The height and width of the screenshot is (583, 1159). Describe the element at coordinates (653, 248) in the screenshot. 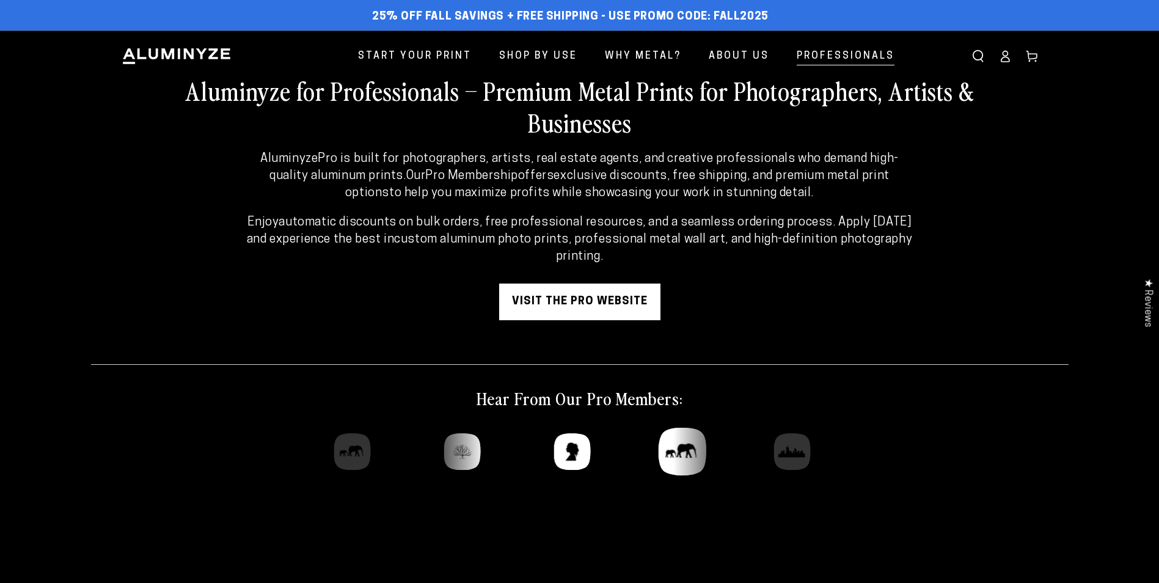

I see `strong: custom aluminum photo prints, professional metal wall art, and high-definition photography printing.` at that location.